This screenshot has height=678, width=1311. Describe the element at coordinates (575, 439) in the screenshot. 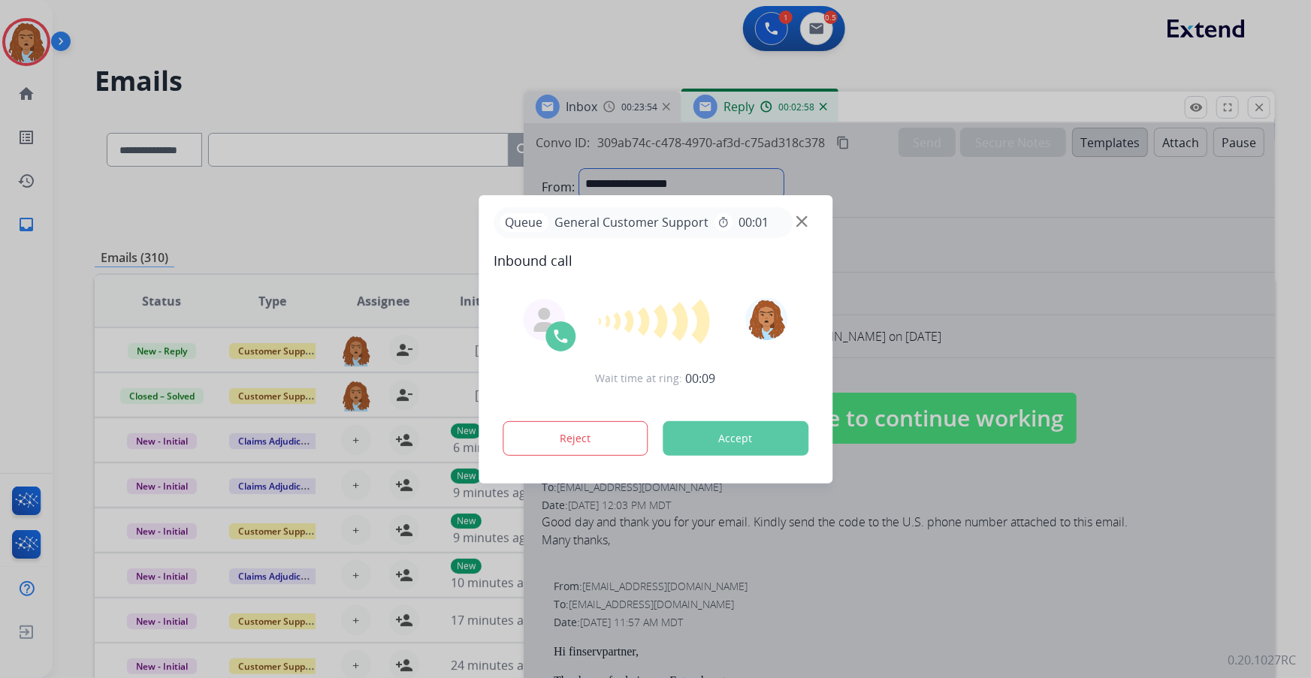

I see `button: Reject` at that location.